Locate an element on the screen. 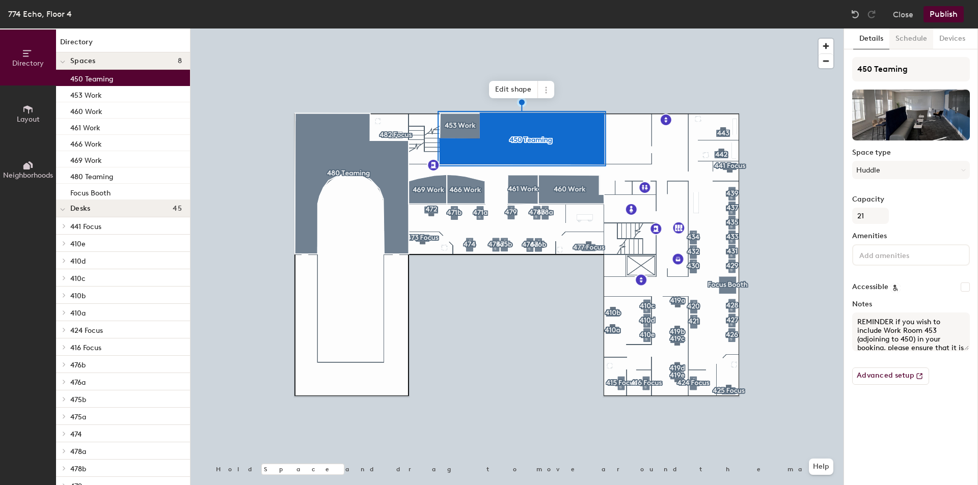 The image size is (978, 485). span: Spaces is located at coordinates (83, 61).